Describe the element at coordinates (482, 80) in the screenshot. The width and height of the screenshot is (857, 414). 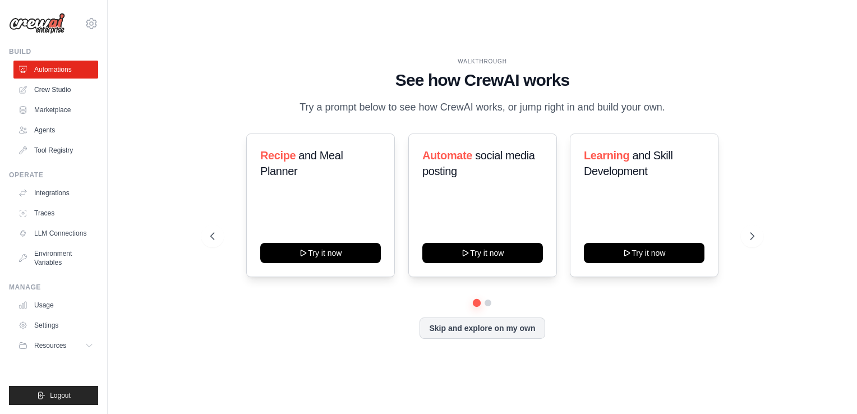
I see `h1: See how CrewAI works` at that location.